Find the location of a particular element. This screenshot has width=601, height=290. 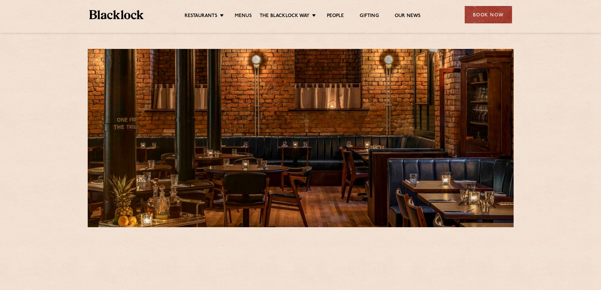

a: Restaurants is located at coordinates (201, 16).